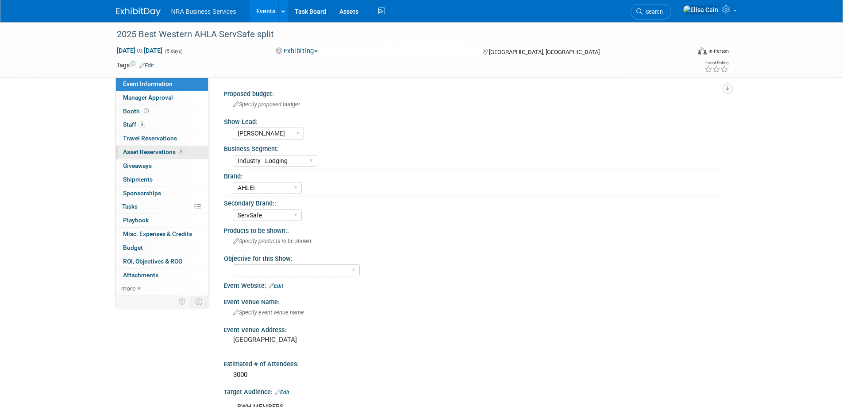  What do you see at coordinates (148, 97) in the screenshot?
I see `span: Manager Approval` at bounding box center [148, 97].